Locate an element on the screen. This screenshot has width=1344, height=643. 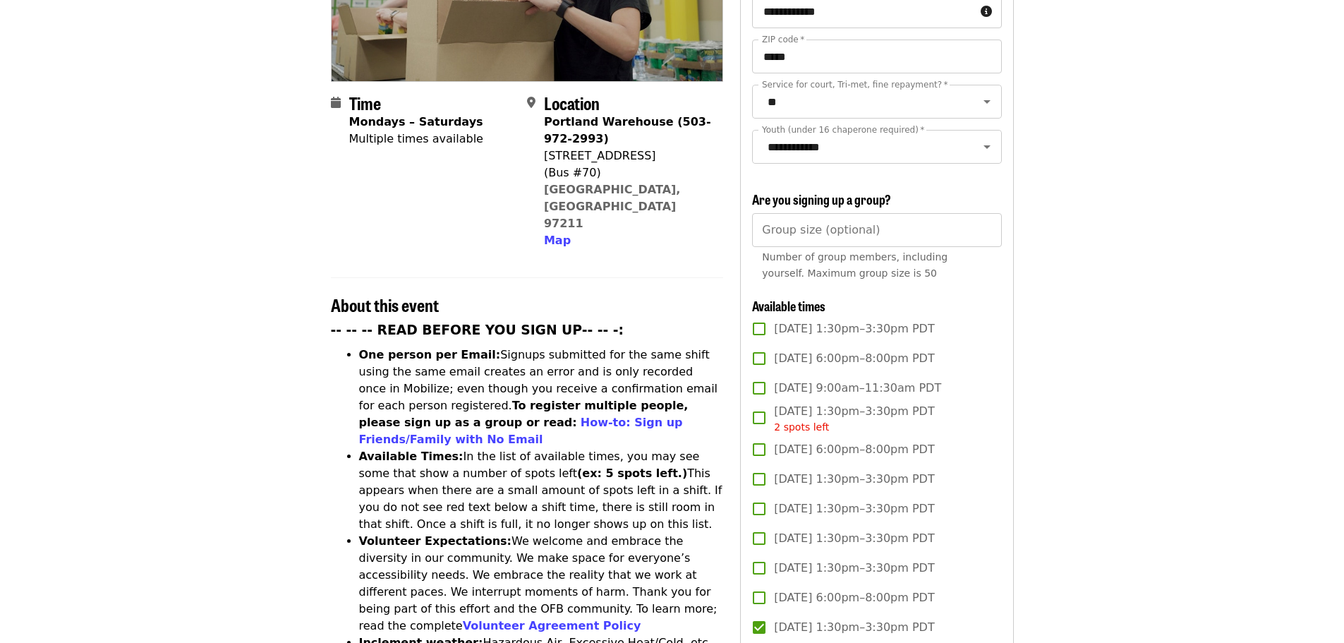
strong: Mondays – Saturdays is located at coordinates (416, 121).